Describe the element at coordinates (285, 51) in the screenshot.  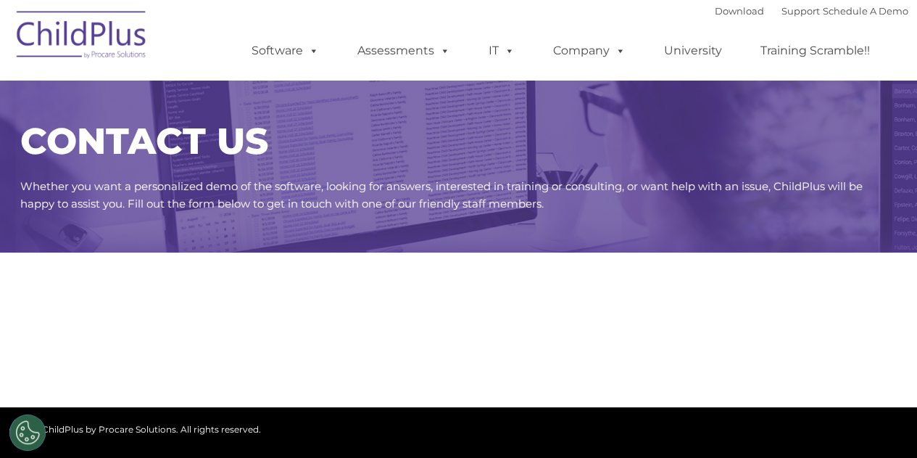
I see `a: Software` at that location.